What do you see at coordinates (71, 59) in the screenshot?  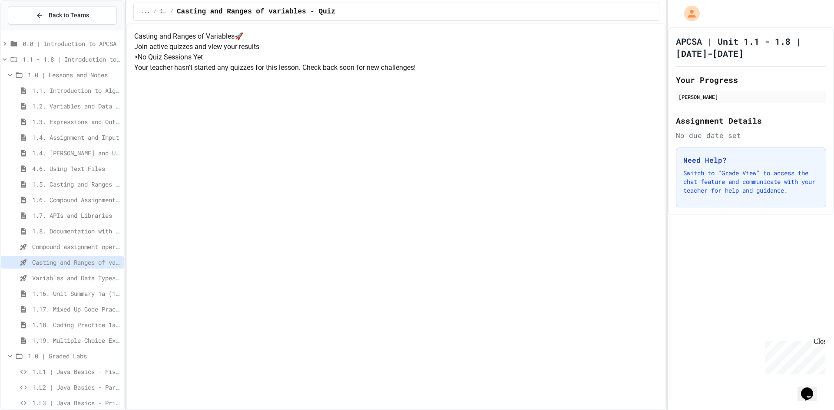 I see `span: 1.1 - 1.8 | Introduction to Java` at bounding box center [71, 59].